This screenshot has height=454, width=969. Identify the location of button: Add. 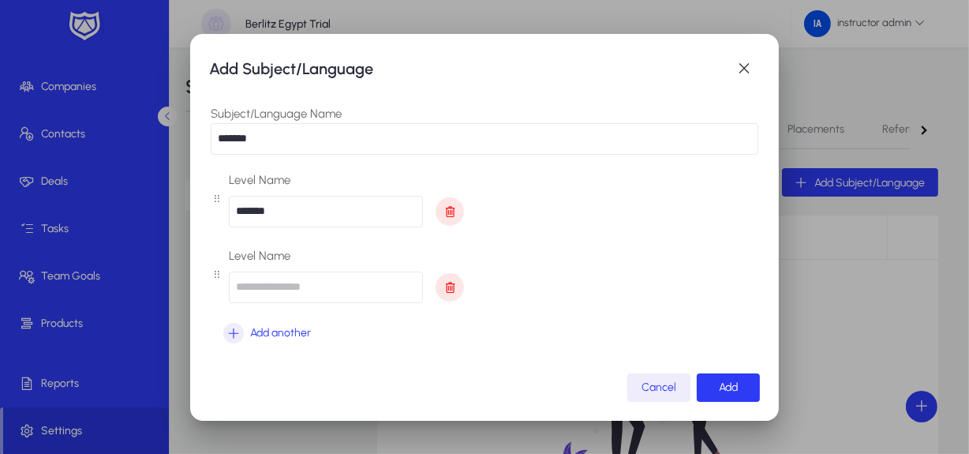
(728, 387).